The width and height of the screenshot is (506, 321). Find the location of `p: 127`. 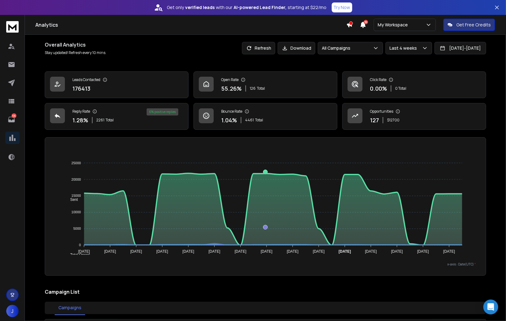

p: 127 is located at coordinates (374, 120).